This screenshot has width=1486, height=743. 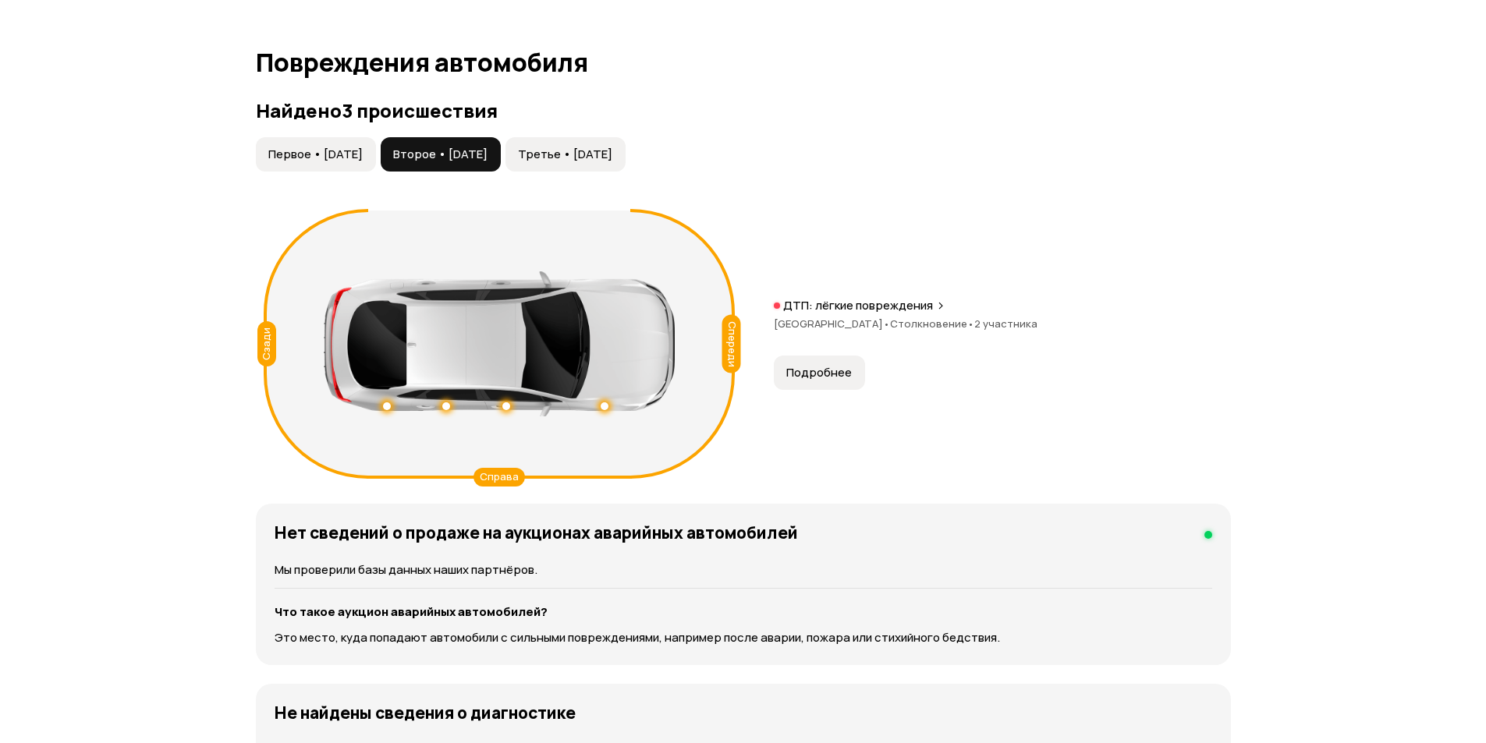 What do you see at coordinates (743, 570) in the screenshot?
I see `p: Мы проверили базы данных наших партнёров.` at bounding box center [743, 570].